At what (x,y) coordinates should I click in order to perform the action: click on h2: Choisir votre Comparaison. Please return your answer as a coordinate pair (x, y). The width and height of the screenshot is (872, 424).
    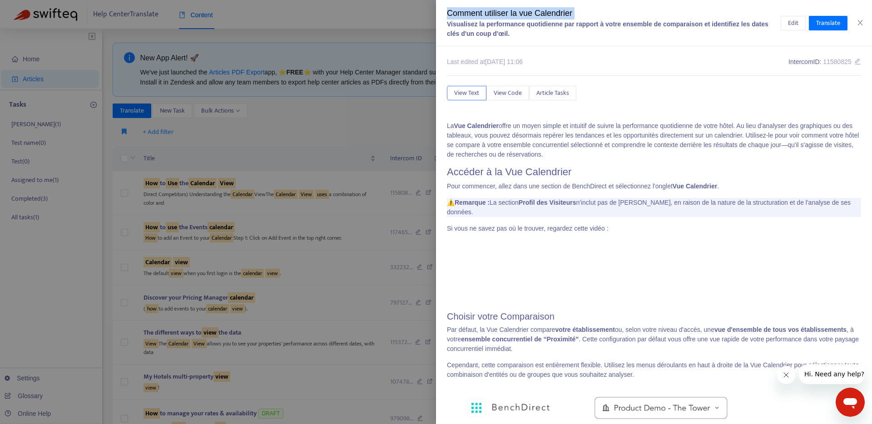
    Looking at the image, I should click on (654, 316).